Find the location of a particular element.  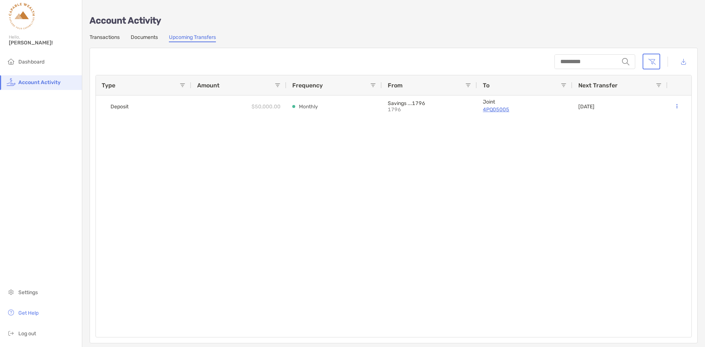

p: Monthly is located at coordinates (308, 106).